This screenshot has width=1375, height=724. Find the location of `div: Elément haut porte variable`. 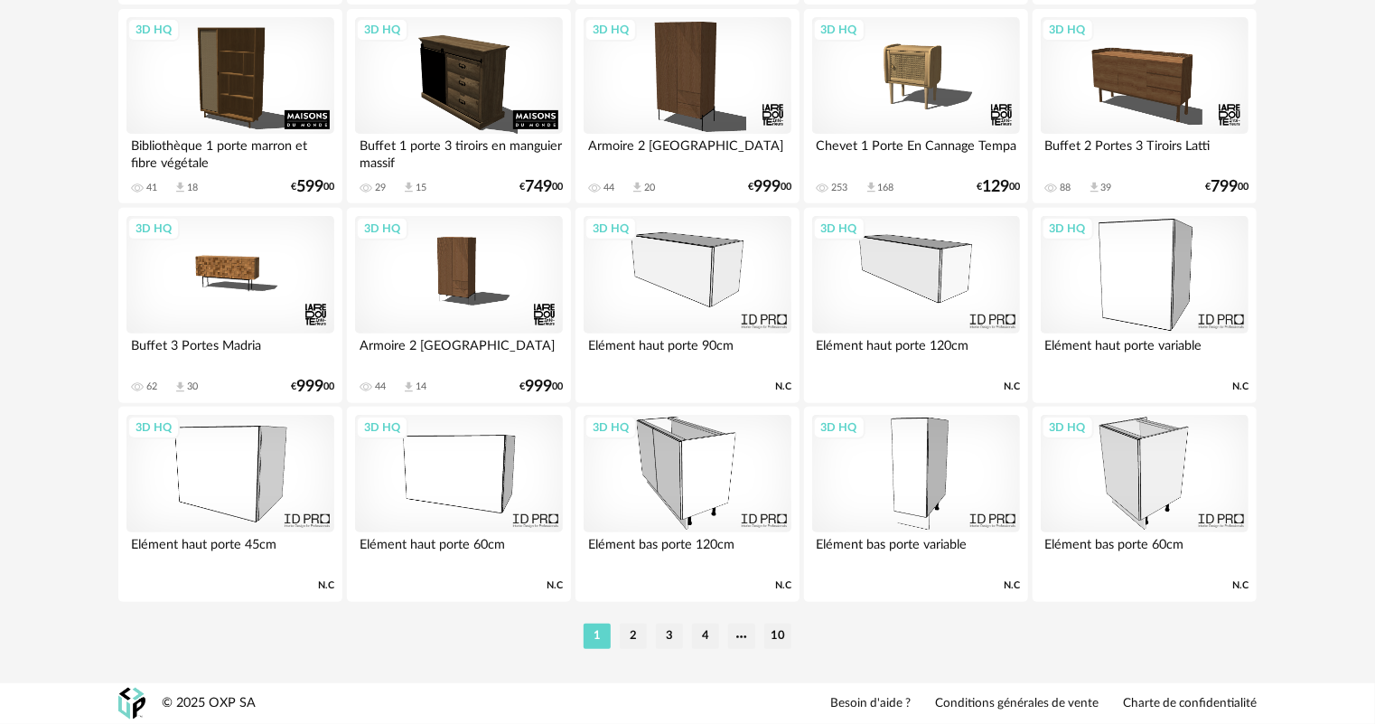

div: Elément haut porte variable is located at coordinates (1145, 352).